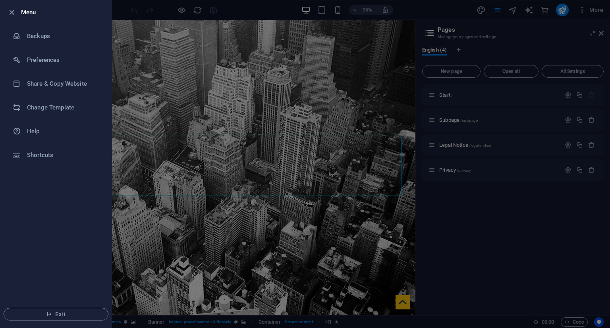 This screenshot has height=328, width=610. Describe the element at coordinates (64, 84) in the screenshot. I see `h6: Share & Copy Website` at that location.